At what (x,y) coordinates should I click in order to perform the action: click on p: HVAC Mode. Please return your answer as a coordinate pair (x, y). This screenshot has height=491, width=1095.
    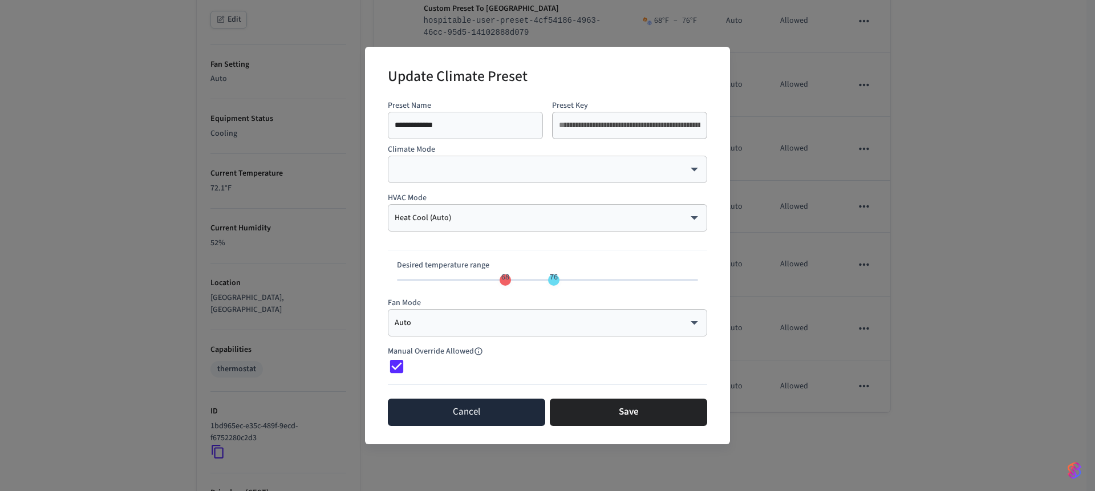
    Looking at the image, I should click on (547, 198).